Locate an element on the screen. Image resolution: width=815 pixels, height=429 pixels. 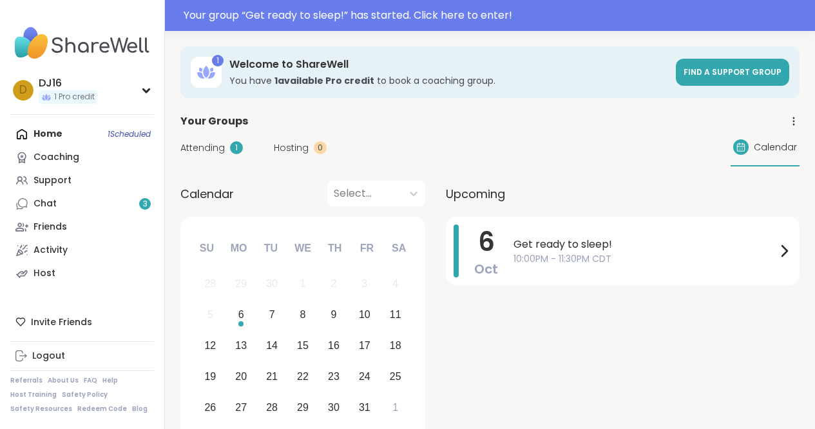
a: Activity is located at coordinates (82, 250).